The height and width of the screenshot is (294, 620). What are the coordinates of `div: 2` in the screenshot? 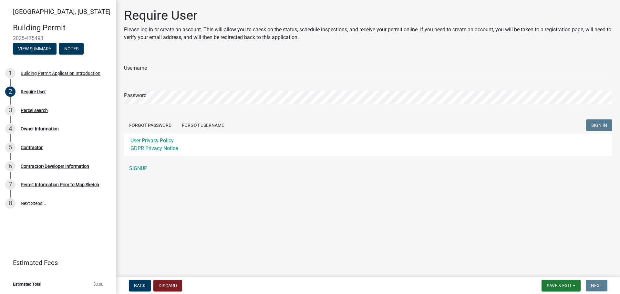 It's located at (10, 92).